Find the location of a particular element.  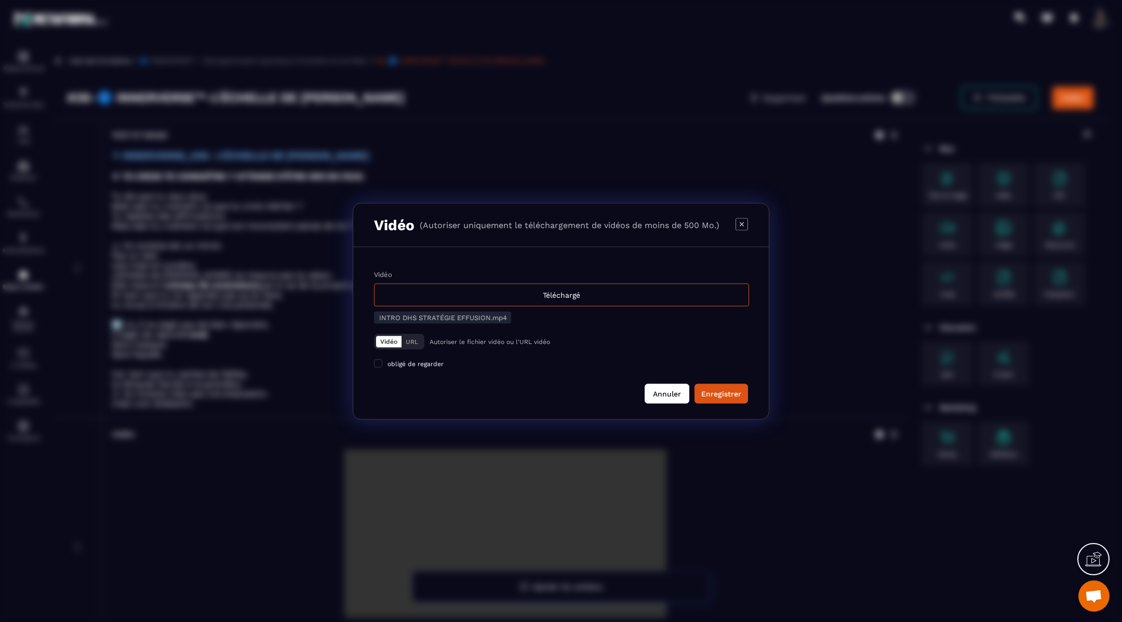

button: Annuler is located at coordinates (667, 393).